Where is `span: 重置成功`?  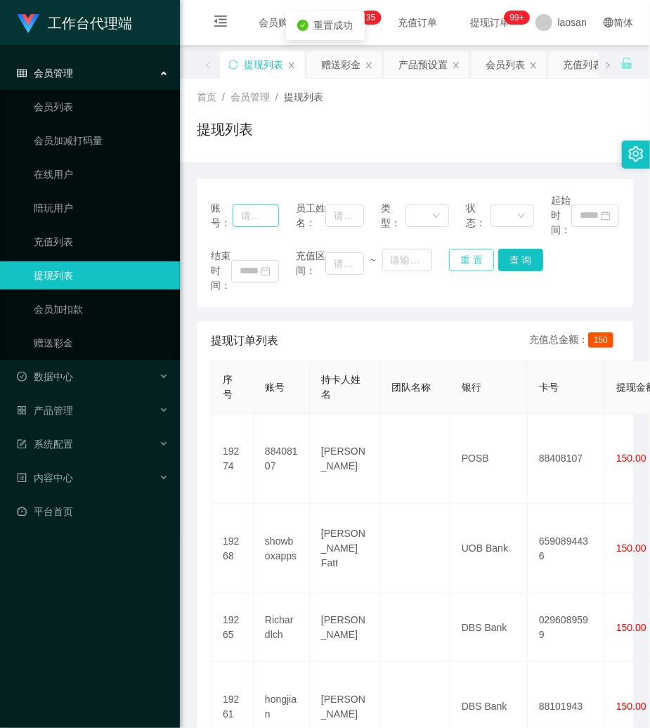 span: 重置成功 is located at coordinates (334, 25).